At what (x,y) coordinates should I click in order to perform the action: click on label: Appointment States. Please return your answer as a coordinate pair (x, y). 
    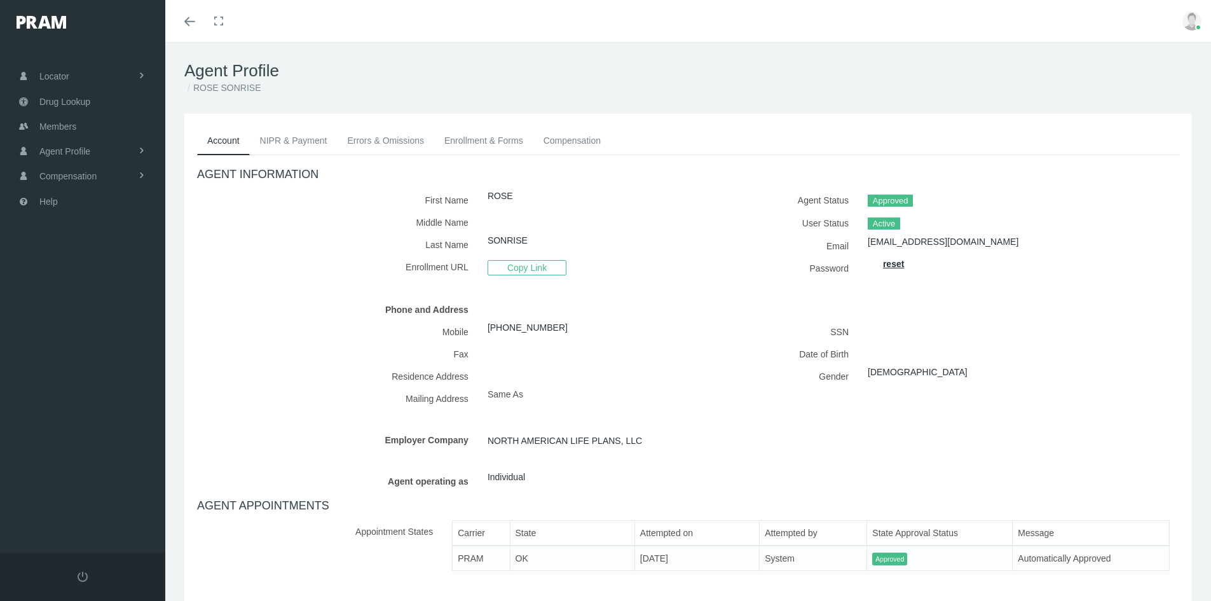
    Looking at the image, I should click on (320, 551).